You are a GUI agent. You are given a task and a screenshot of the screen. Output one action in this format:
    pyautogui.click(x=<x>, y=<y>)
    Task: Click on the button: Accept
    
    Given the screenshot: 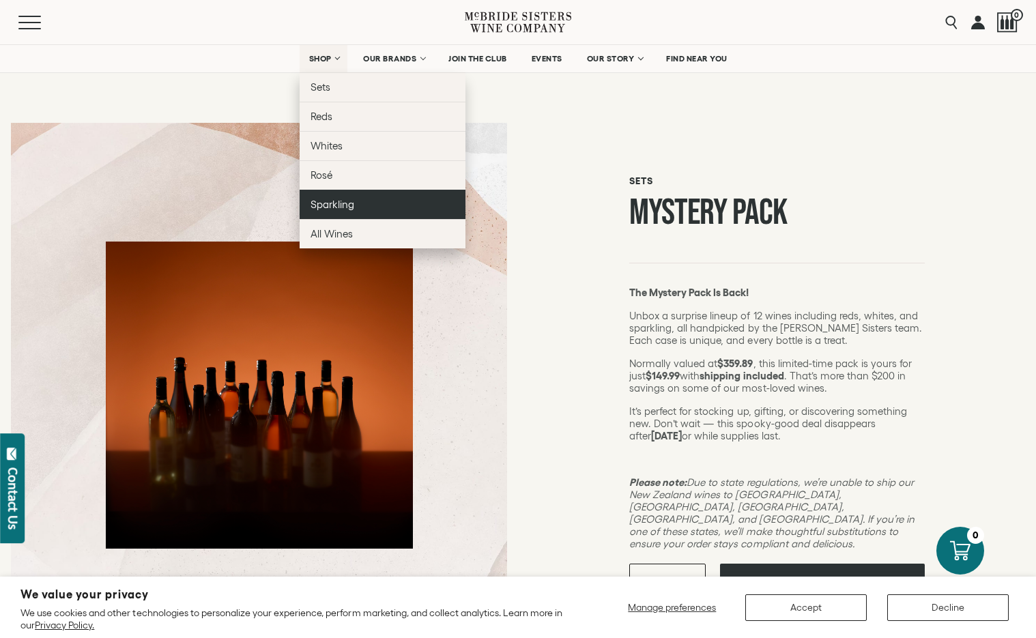 What is the action you would take?
    pyautogui.click(x=806, y=607)
    